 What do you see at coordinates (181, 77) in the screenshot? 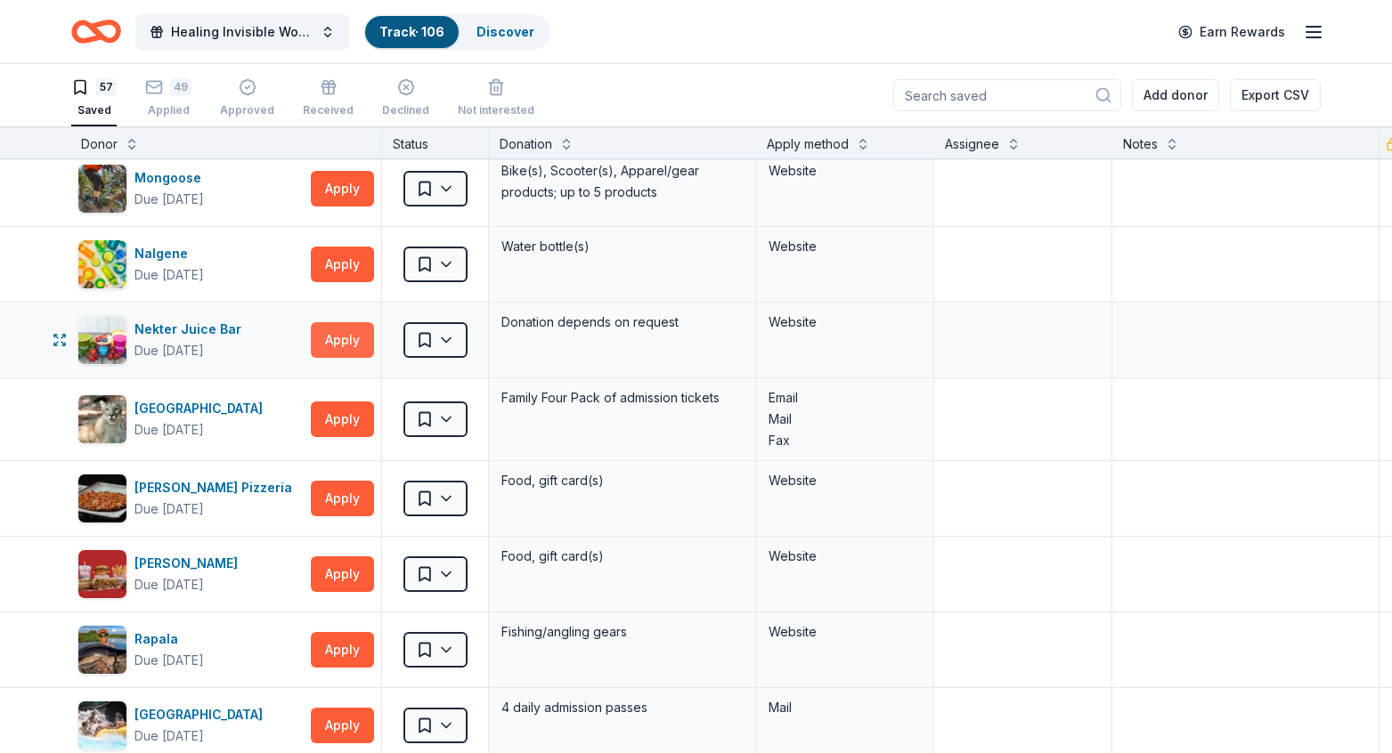
I see `div: 49` at bounding box center [181, 77].